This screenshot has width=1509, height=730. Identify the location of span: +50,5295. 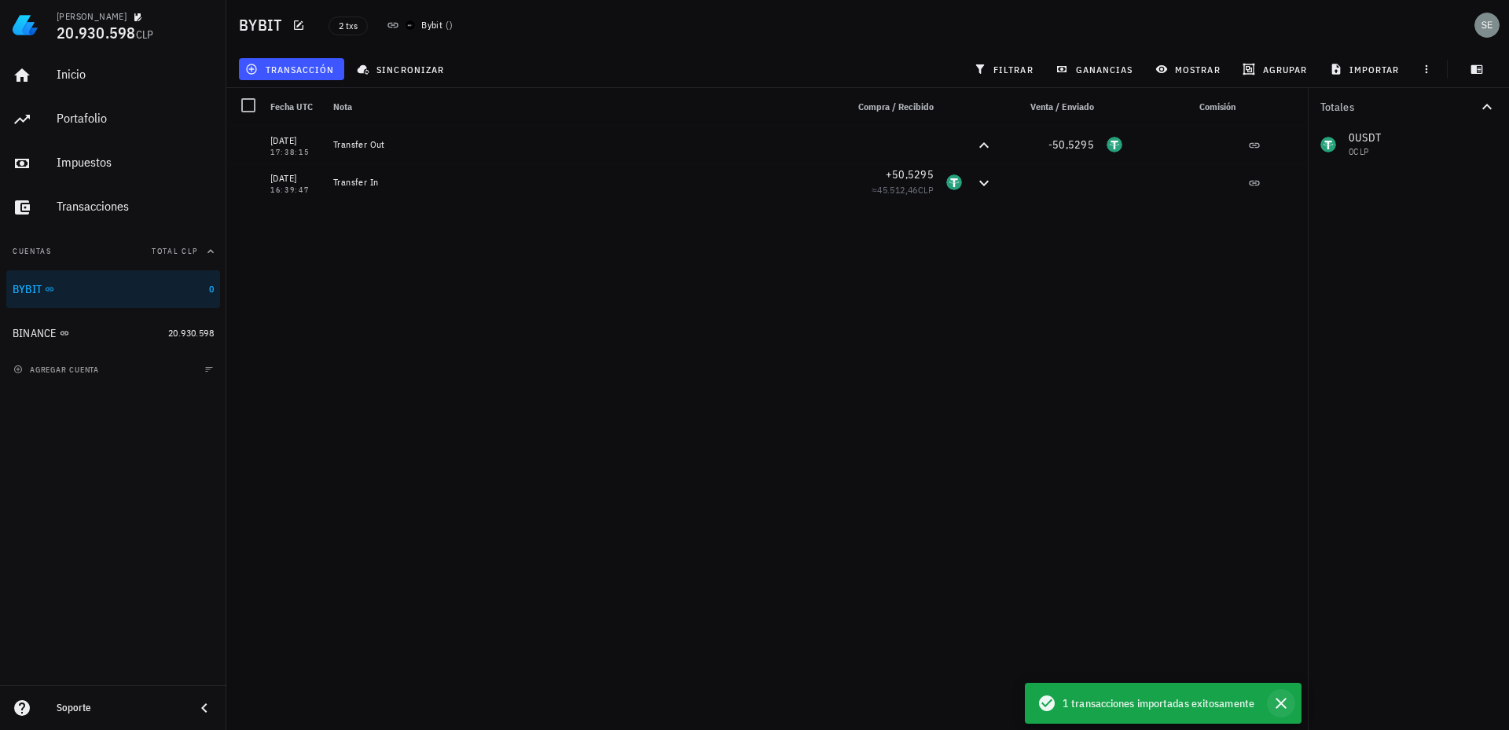
(909, 174).